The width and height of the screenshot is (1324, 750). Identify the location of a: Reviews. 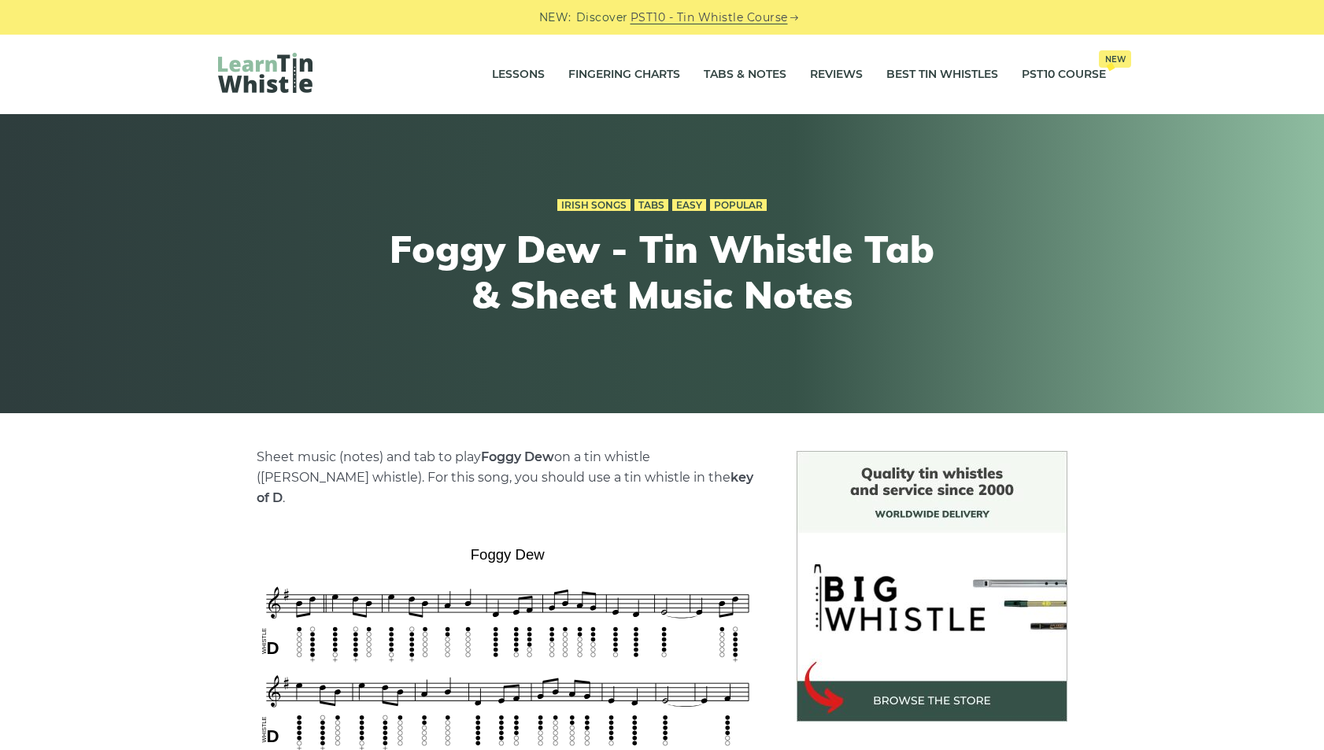
(836, 75).